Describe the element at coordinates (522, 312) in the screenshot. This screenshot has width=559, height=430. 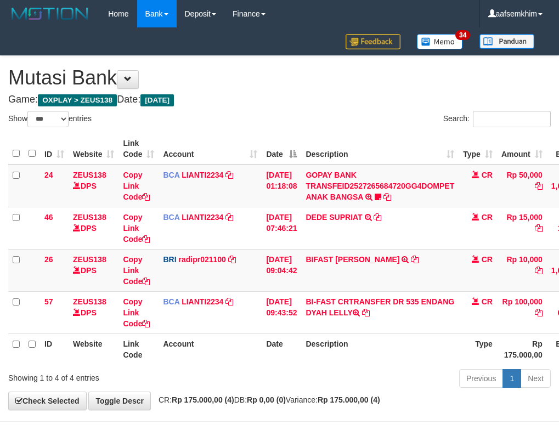
I see `td: Rp 100,000` at that location.